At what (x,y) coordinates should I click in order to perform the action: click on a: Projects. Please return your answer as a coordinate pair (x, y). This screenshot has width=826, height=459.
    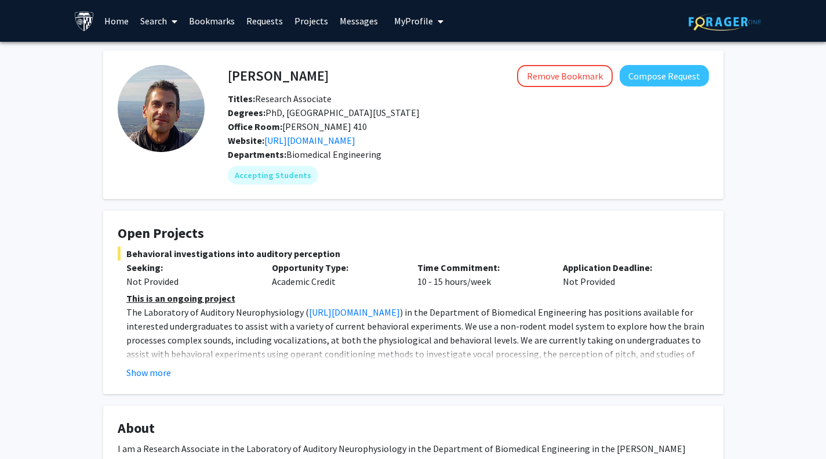
    Looking at the image, I should click on (311, 21).